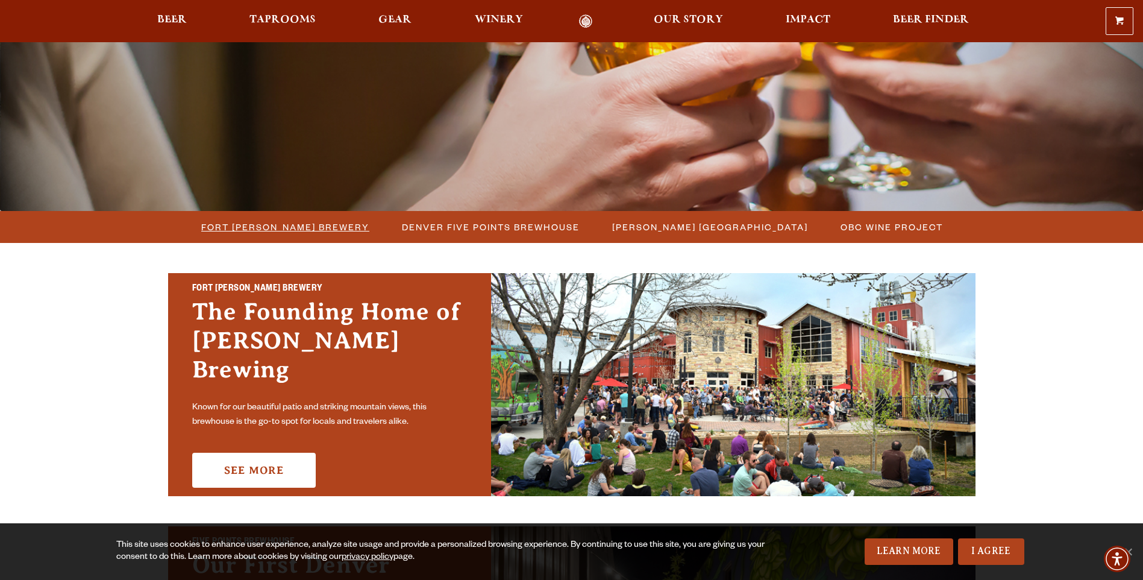 The height and width of the screenshot is (580, 1143). I want to click on a: Odell Home, so click(586, 21).